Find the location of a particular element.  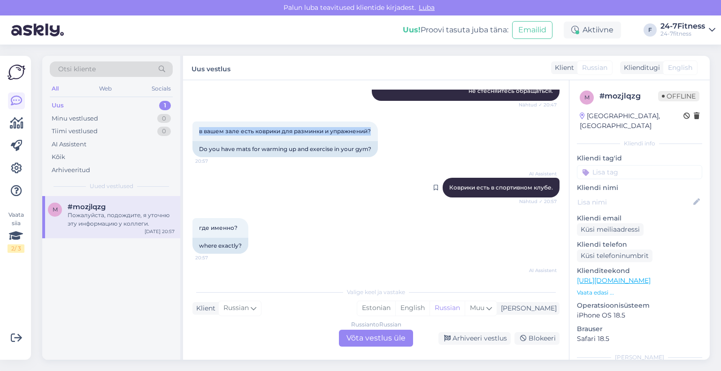

p: Kliendi telefon is located at coordinates (640, 245).